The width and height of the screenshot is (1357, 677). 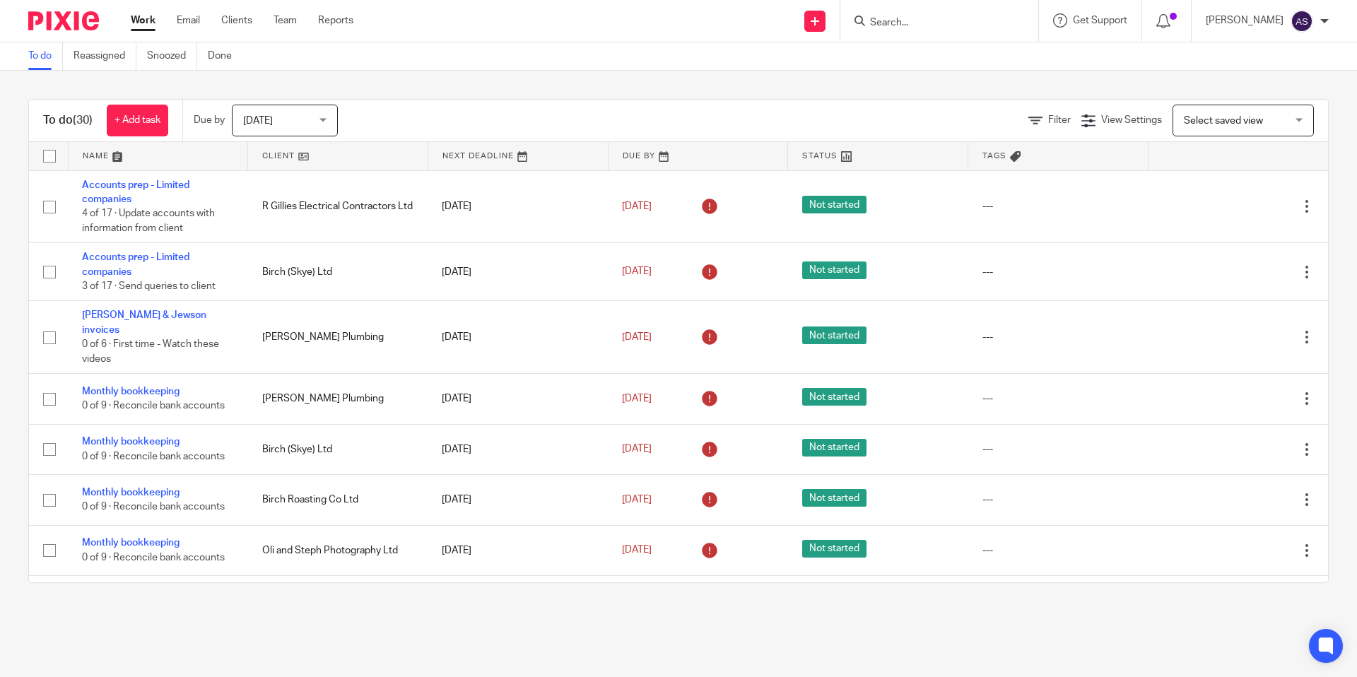 I want to click on span: View Settings, so click(x=1131, y=120).